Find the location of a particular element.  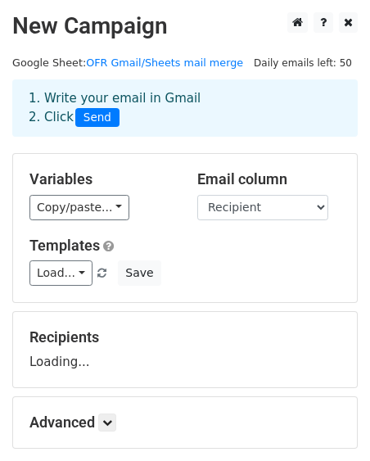

span: Daily emails left: 50 is located at coordinates (303, 63).